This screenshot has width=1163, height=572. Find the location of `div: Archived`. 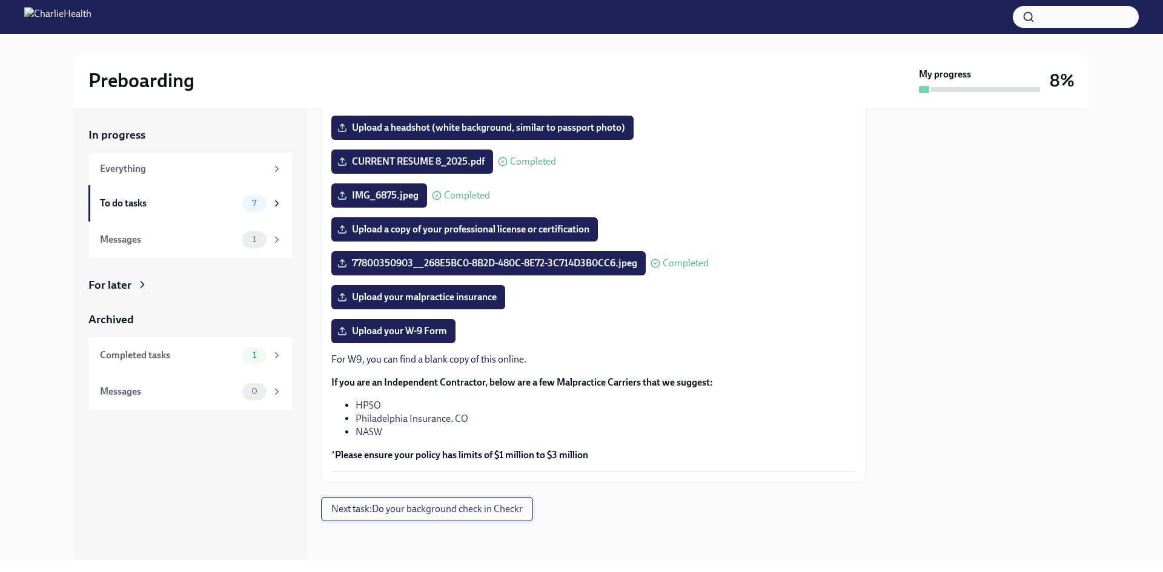

div: Archived is located at coordinates (190, 320).